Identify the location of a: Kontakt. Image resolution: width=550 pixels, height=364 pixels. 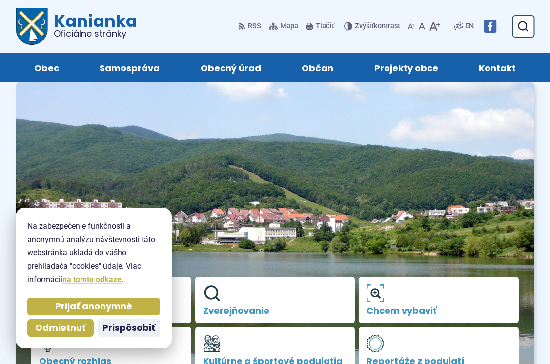
(498, 67).